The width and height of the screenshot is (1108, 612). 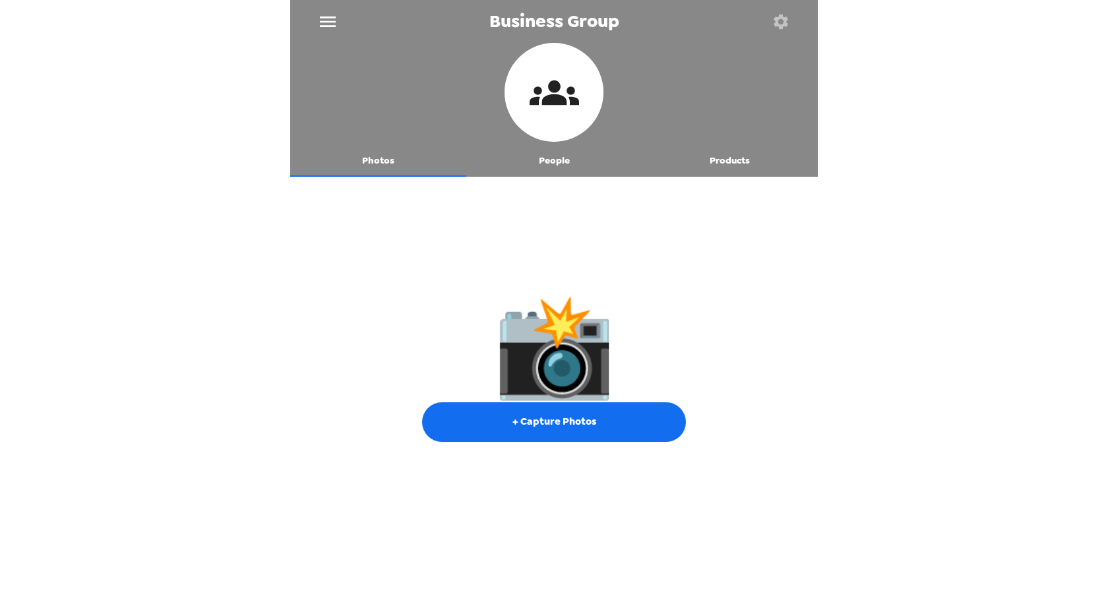 I want to click on button: Photos, so click(x=378, y=161).